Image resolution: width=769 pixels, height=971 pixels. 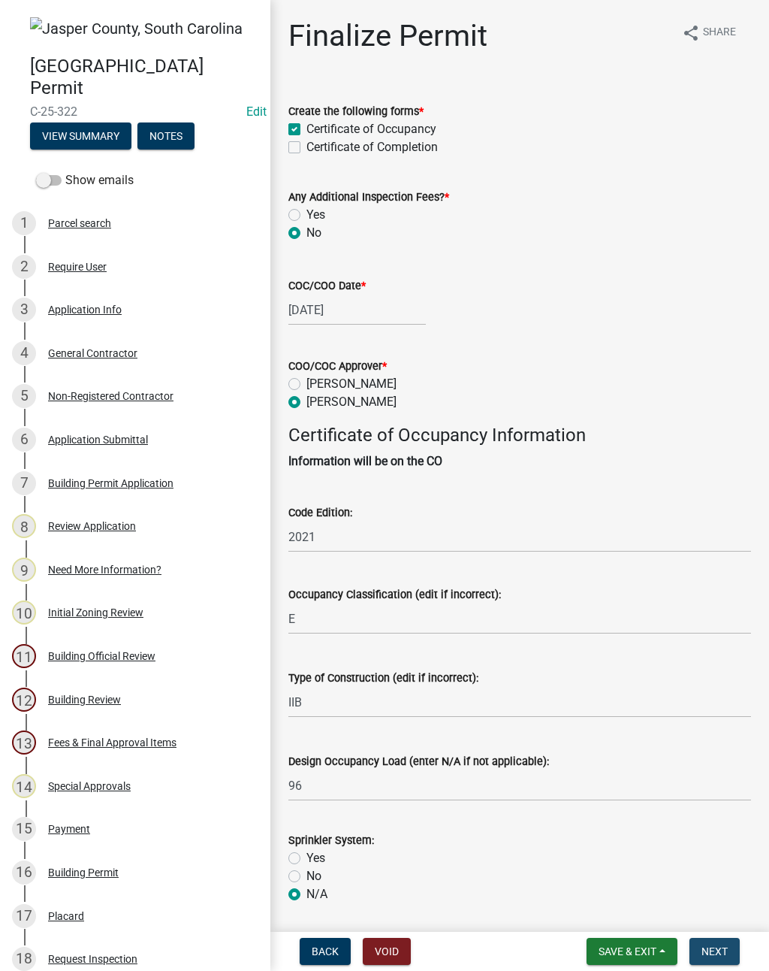 I want to click on label: Create the following forms, so click(x=356, y=112).